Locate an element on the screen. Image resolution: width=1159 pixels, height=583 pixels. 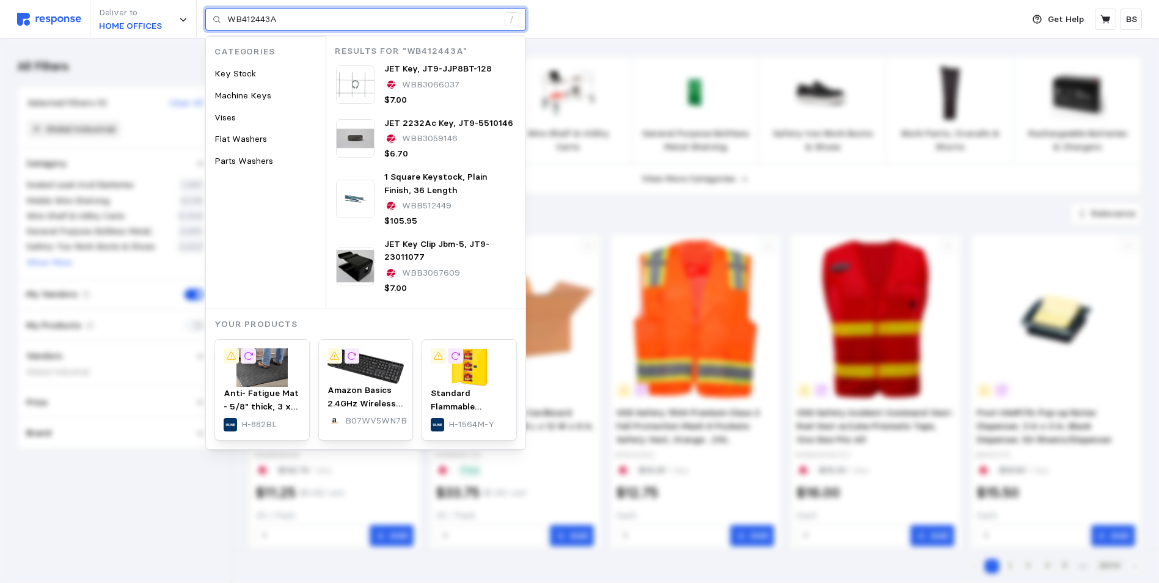
span: JET Key Clip Jbm-5, JT9-23011077 is located at coordinates (437, 251).